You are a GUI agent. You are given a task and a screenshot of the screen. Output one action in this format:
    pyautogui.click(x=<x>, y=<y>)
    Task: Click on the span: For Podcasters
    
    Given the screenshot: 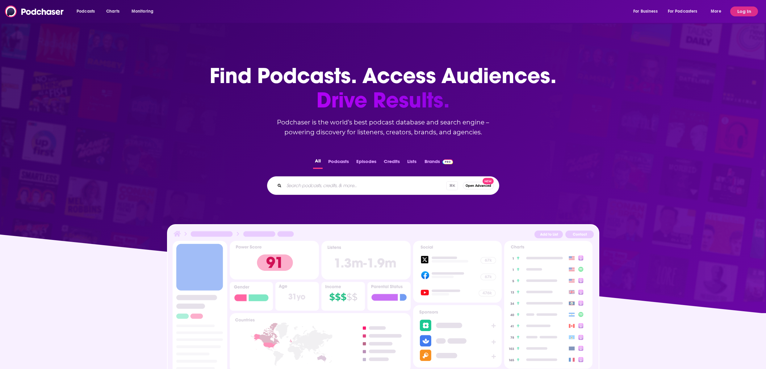 What is the action you would take?
    pyautogui.click(x=683, y=11)
    